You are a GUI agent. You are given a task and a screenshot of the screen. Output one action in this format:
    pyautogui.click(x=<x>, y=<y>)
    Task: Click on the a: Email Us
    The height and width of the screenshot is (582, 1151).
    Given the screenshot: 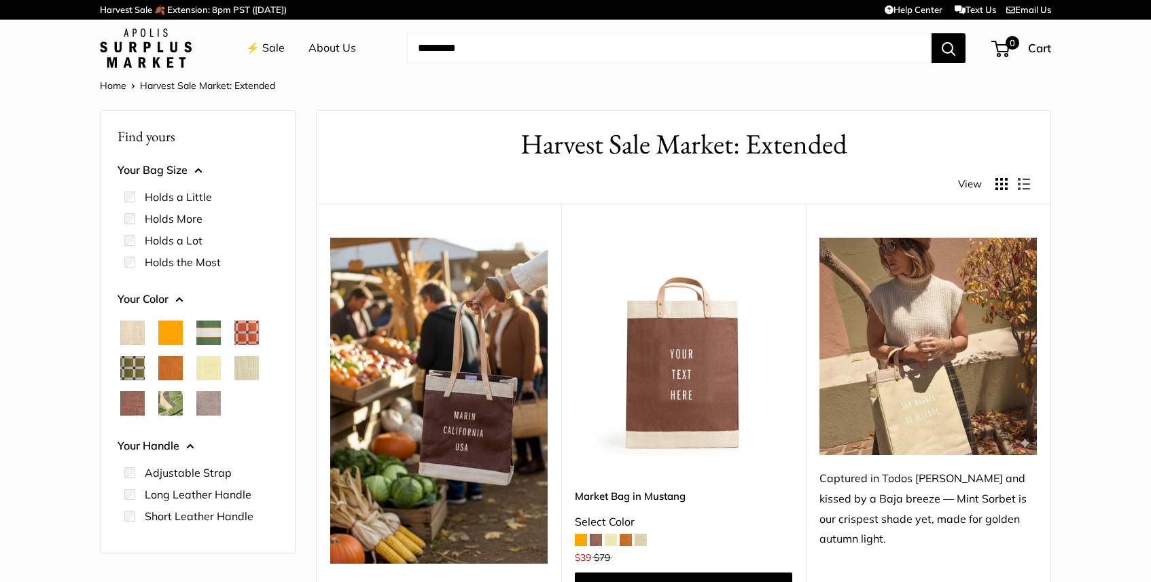 What is the action you would take?
    pyautogui.click(x=1028, y=10)
    